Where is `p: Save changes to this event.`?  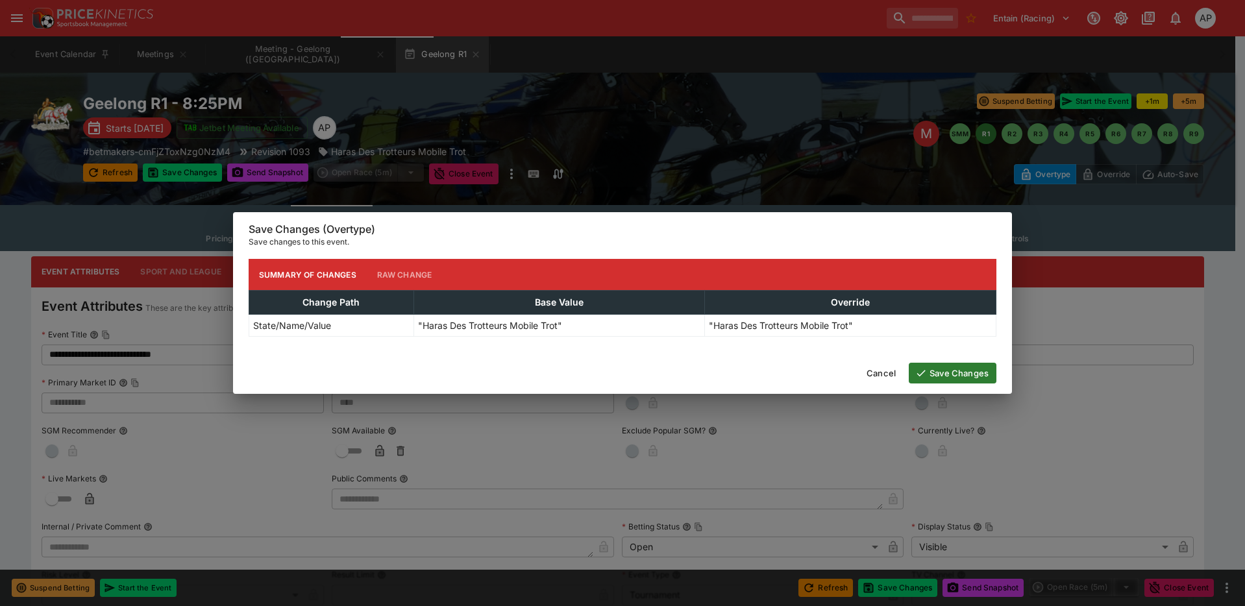
p: Save changes to this event. is located at coordinates (623, 242).